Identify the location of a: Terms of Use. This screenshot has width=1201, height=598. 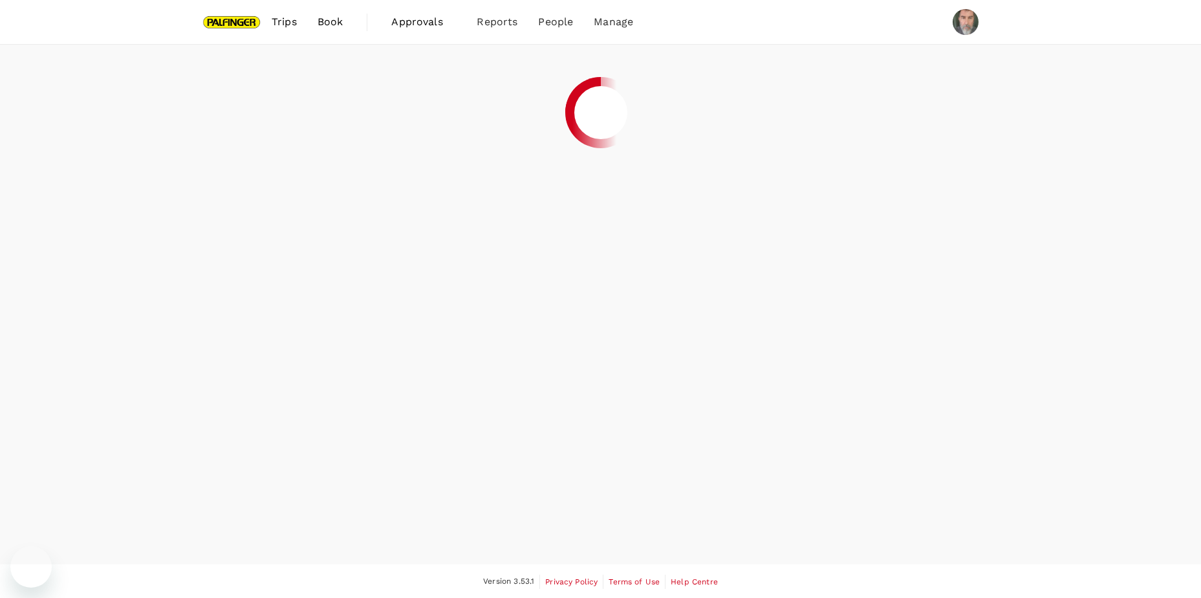
(634, 581).